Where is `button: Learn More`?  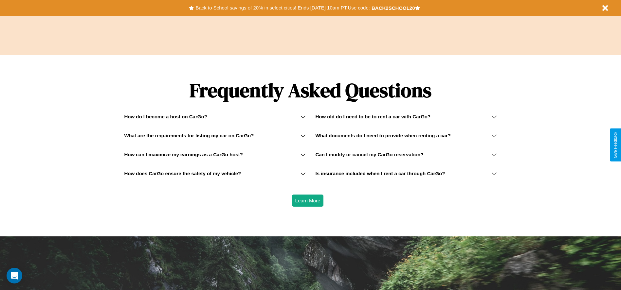 button: Learn More is located at coordinates (308, 201).